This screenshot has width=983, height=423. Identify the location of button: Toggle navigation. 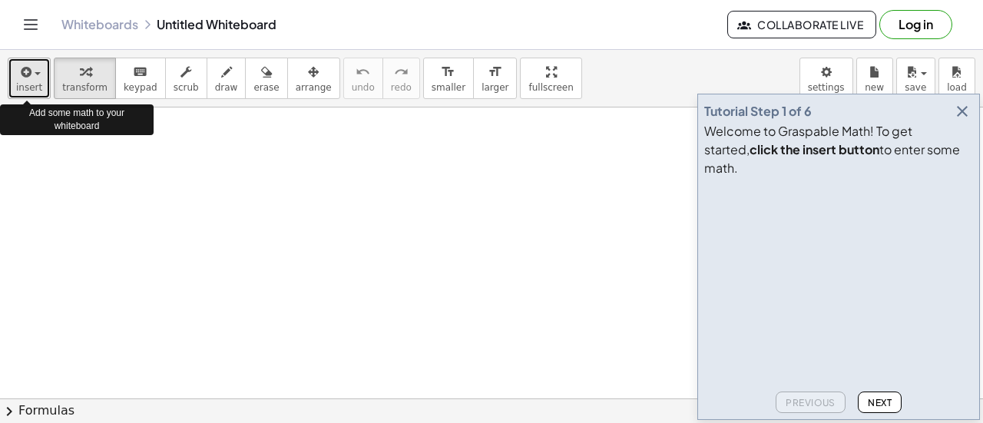
(31, 25).